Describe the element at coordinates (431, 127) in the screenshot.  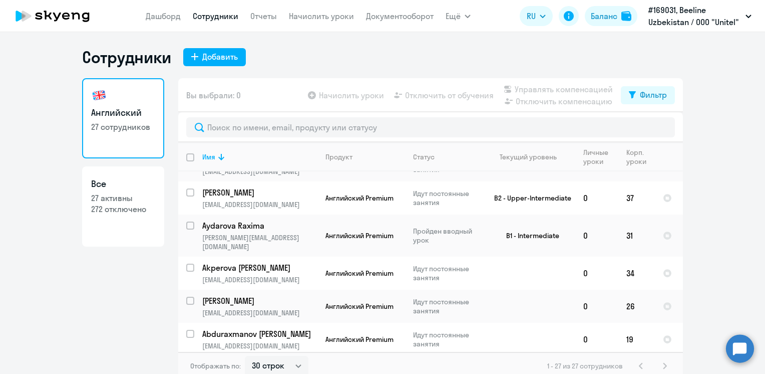
I see `input: Поиск по имени, email, продукту или статусу` at that location.